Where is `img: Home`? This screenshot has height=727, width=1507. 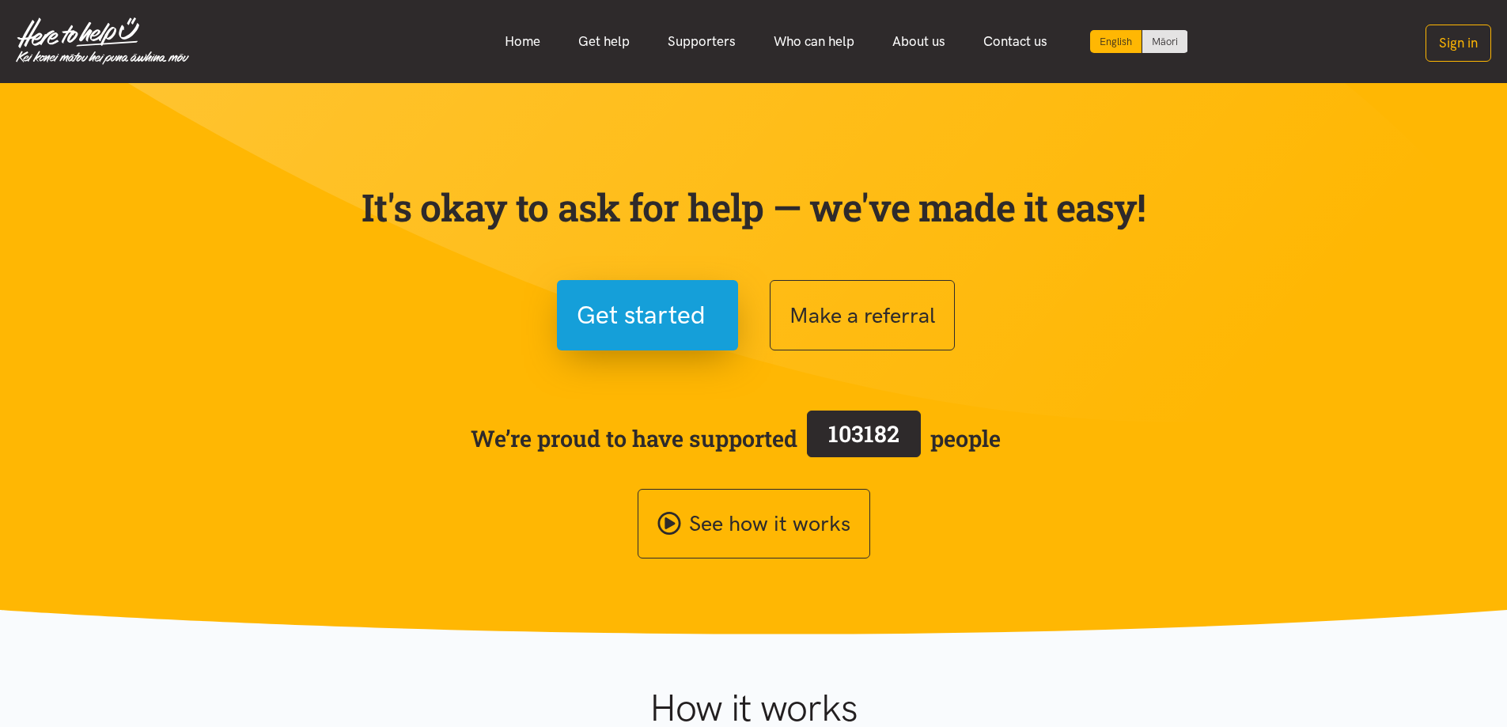 img: Home is located at coordinates (102, 41).